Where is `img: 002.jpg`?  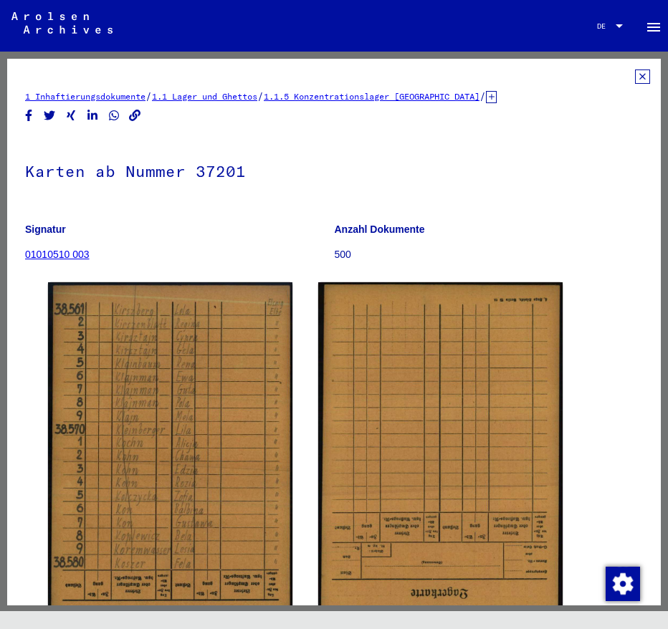 img: 002.jpg is located at coordinates (440, 451).